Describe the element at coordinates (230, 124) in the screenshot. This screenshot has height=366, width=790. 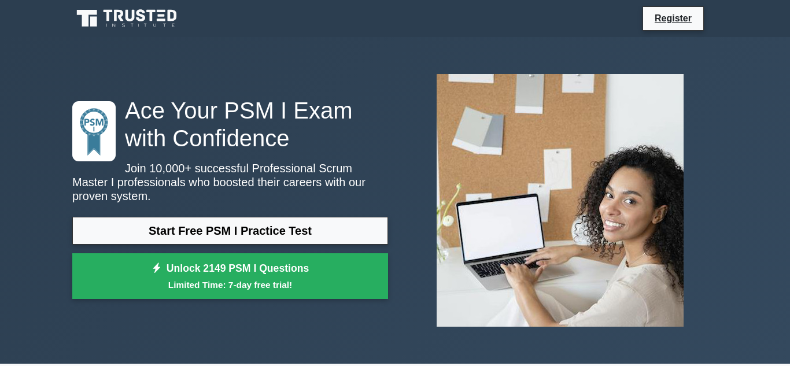
I see `h1: Ace Your PSM I Exam with Confidence` at that location.